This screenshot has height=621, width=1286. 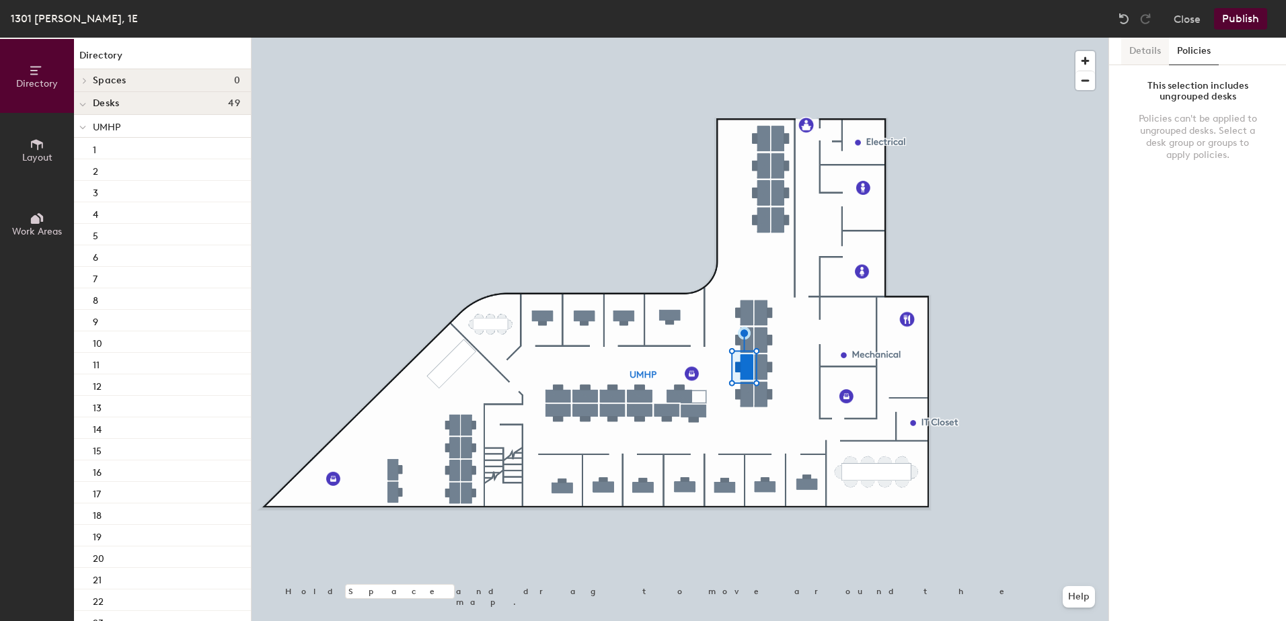 I want to click on span: Desks, so click(x=106, y=104).